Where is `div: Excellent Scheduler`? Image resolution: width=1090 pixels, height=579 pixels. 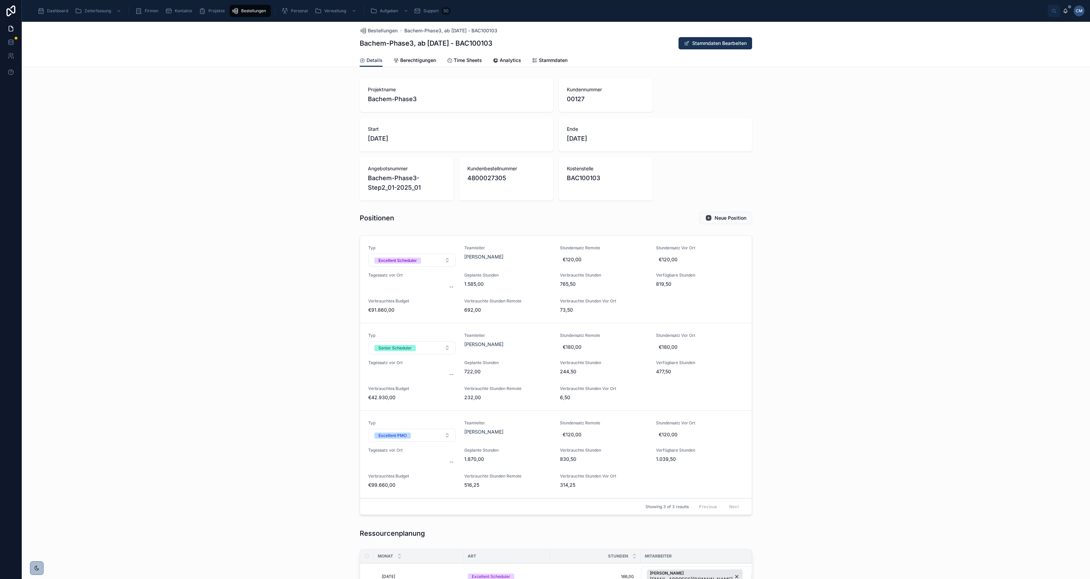 div: Excellent Scheduler is located at coordinates (397, 260).